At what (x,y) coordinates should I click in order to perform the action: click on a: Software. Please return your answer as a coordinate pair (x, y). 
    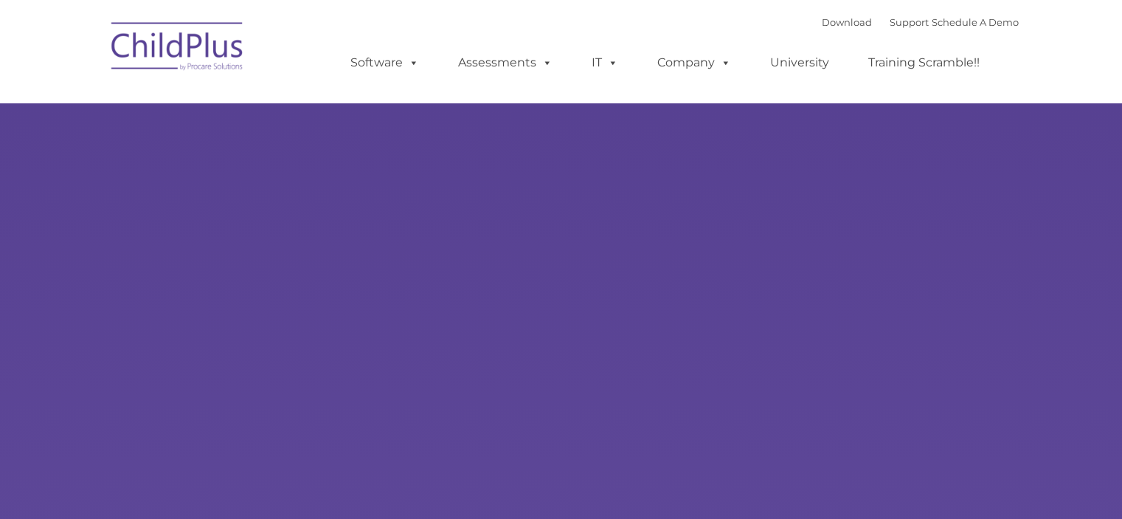
    Looking at the image, I should click on (384, 63).